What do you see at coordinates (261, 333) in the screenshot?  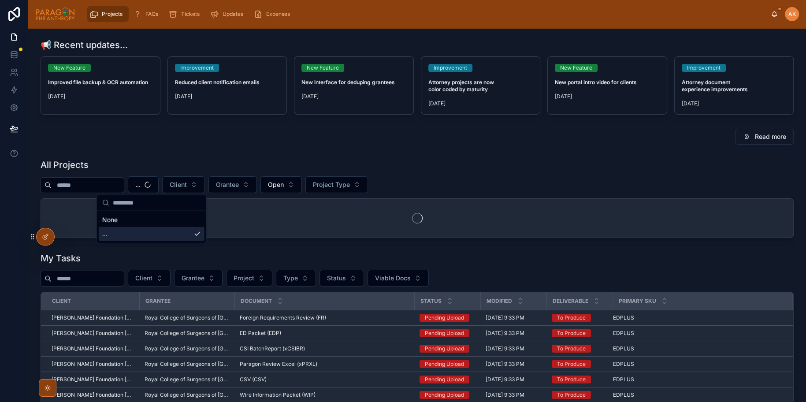 I see `span: ED Packet (EDP)` at bounding box center [261, 333].